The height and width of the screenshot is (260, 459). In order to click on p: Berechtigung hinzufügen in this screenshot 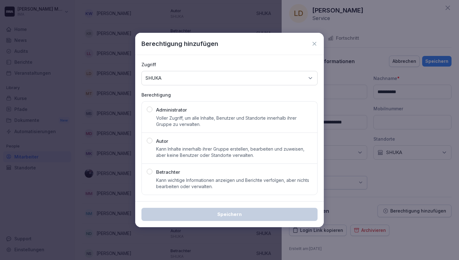, I will do `click(180, 44)`.